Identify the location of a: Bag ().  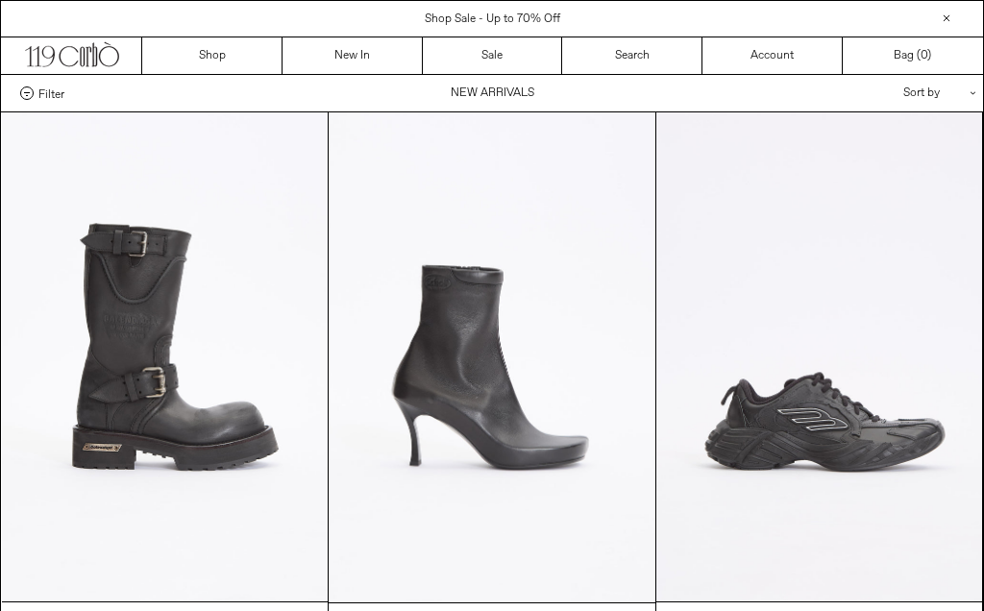
(913, 56).